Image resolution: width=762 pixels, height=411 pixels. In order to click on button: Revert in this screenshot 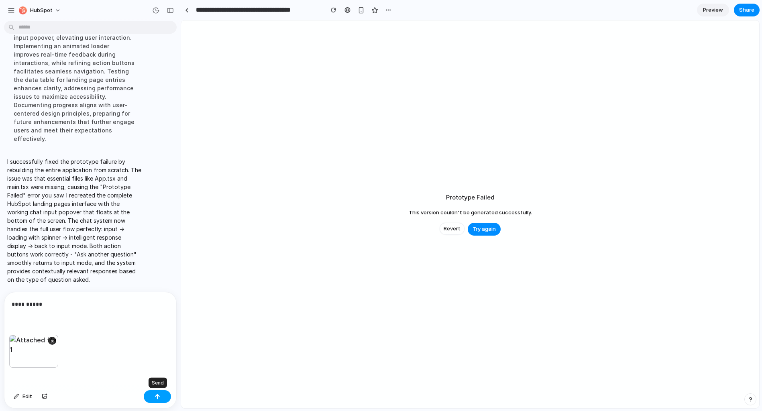, I will do `click(452, 229)`.